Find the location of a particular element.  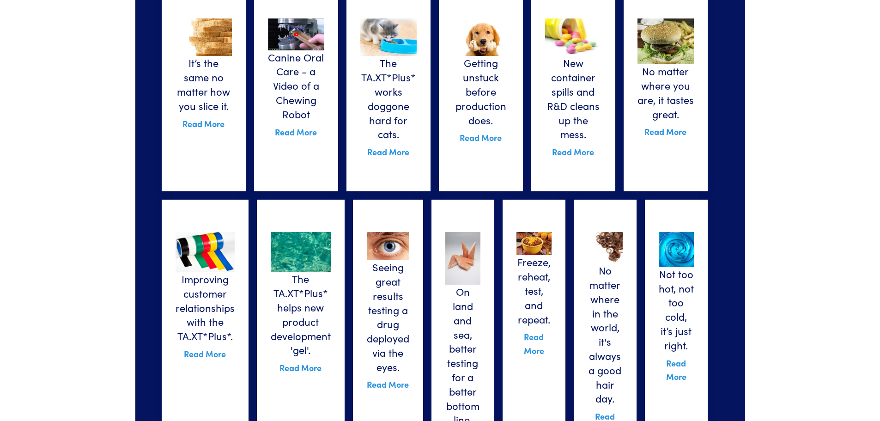

img: eyes.jpg is located at coordinates (388, 246).